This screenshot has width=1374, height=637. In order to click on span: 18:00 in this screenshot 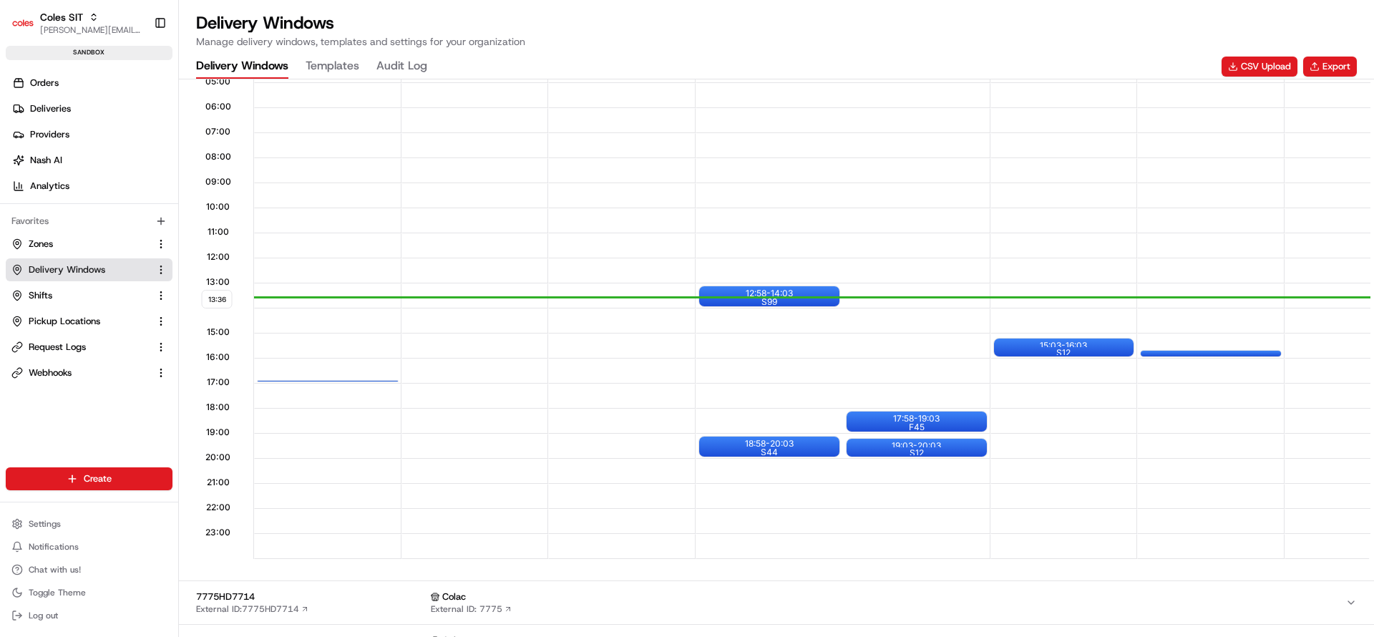, I will do `click(218, 407)`.